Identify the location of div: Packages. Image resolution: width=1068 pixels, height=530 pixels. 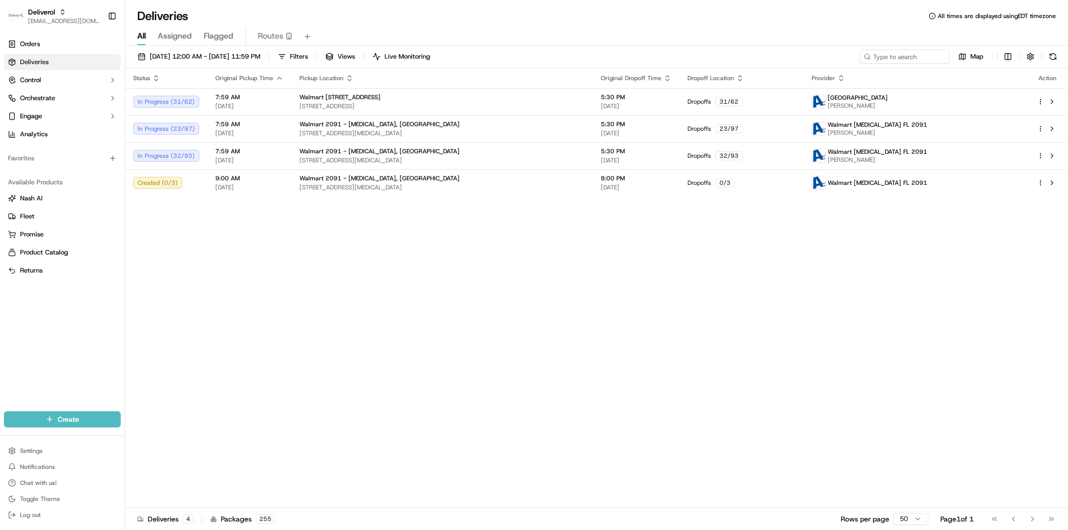
(242, 519).